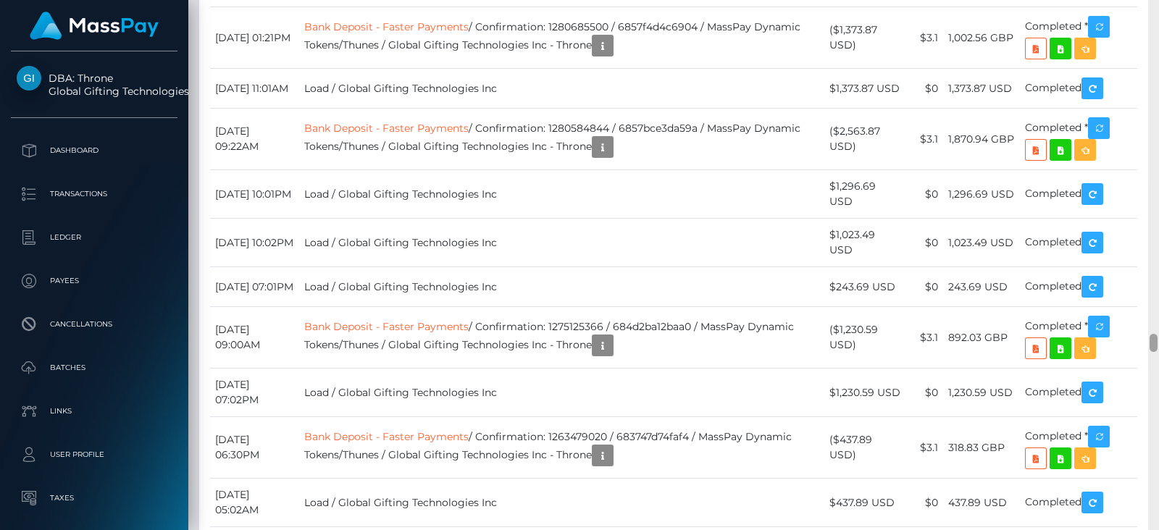  What do you see at coordinates (94, 151) in the screenshot?
I see `a: Dashboard` at bounding box center [94, 151].